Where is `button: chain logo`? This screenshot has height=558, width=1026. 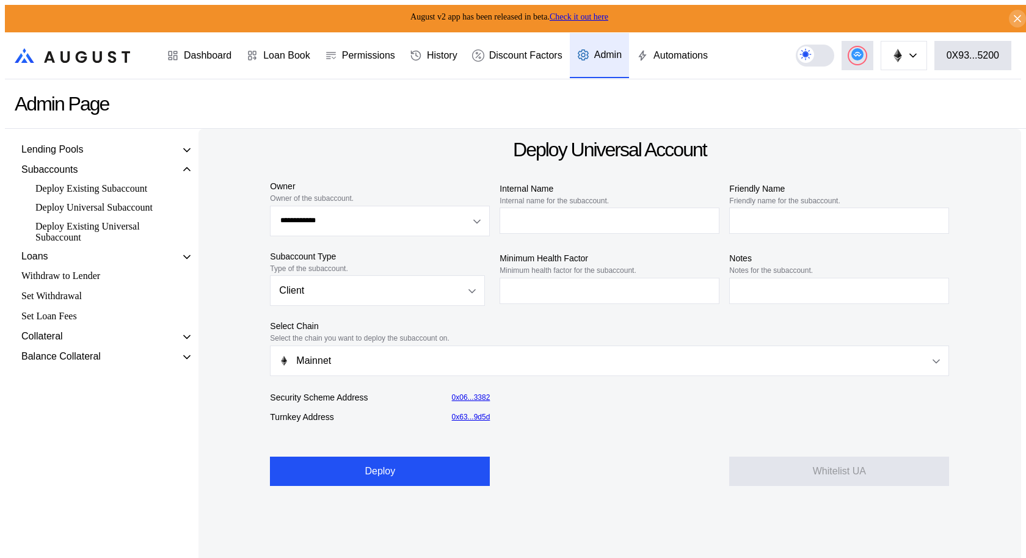 button: chain logo is located at coordinates (904, 56).